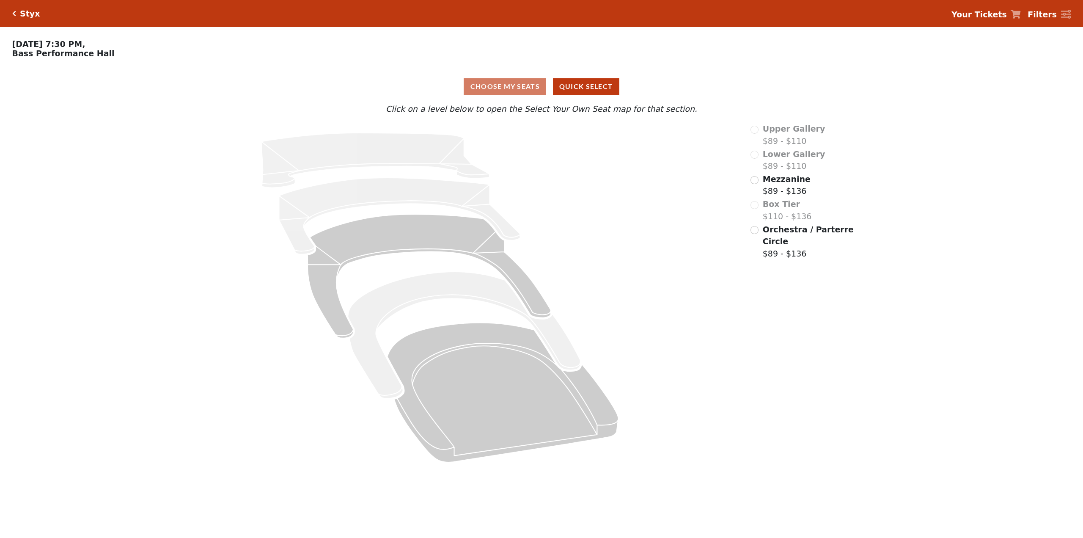 This screenshot has width=1083, height=538. Describe the element at coordinates (375, 160) in the screenshot. I see `path: Upper Gallery - Seats Available: 0` at that location.